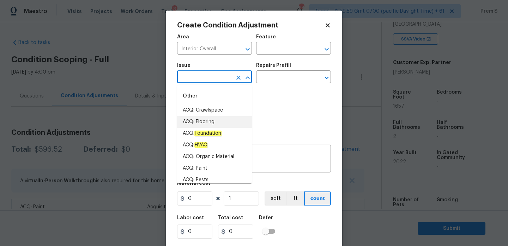  What do you see at coordinates (214, 110) in the screenshot?
I see `li: ACQ: Crawlspace` at bounding box center [214, 110].